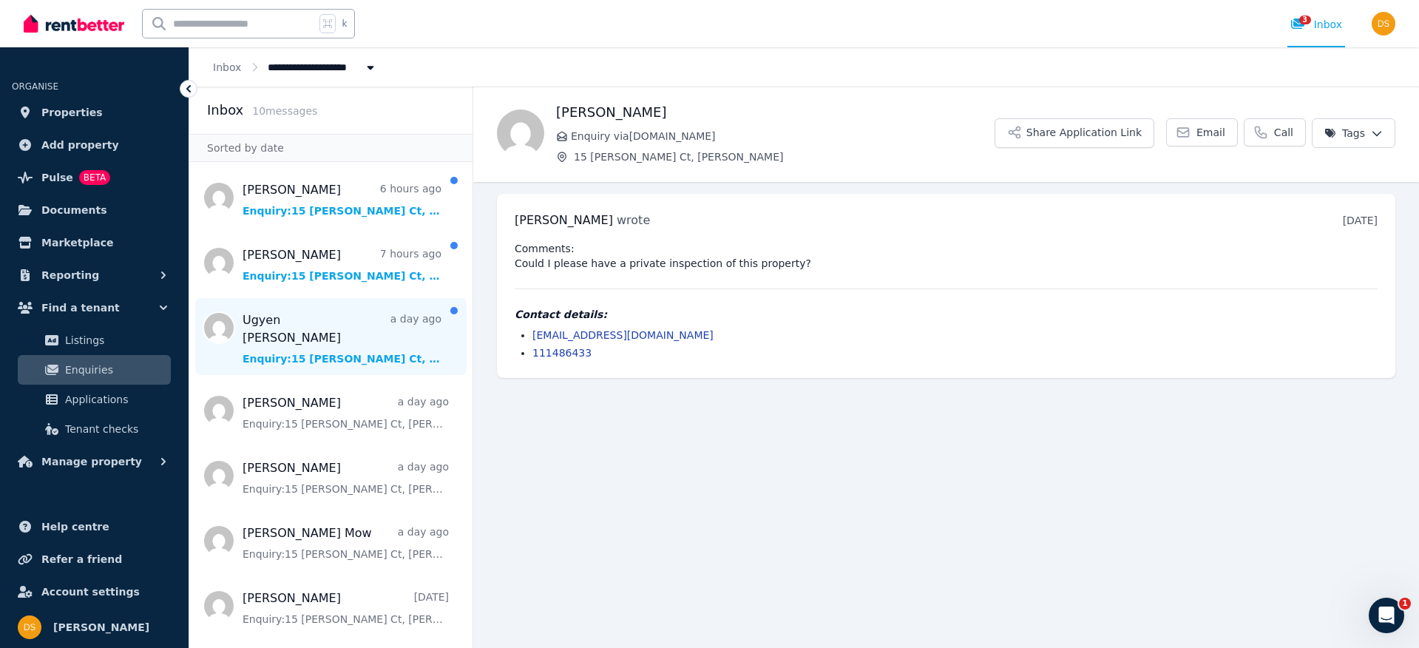  I want to click on a: Tenant checks, so click(94, 429).